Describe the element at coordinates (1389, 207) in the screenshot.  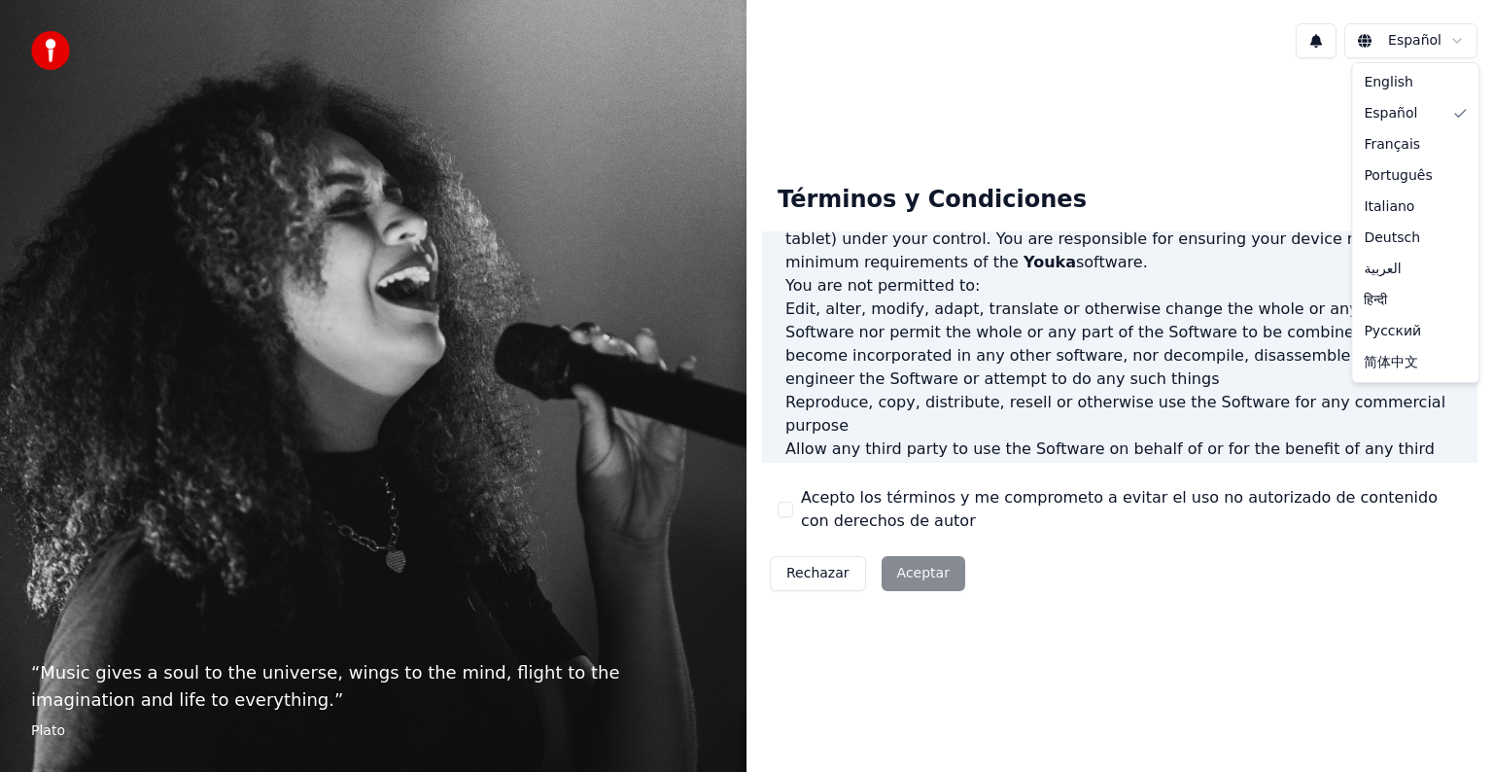
I see `span: Italiano` at that location.